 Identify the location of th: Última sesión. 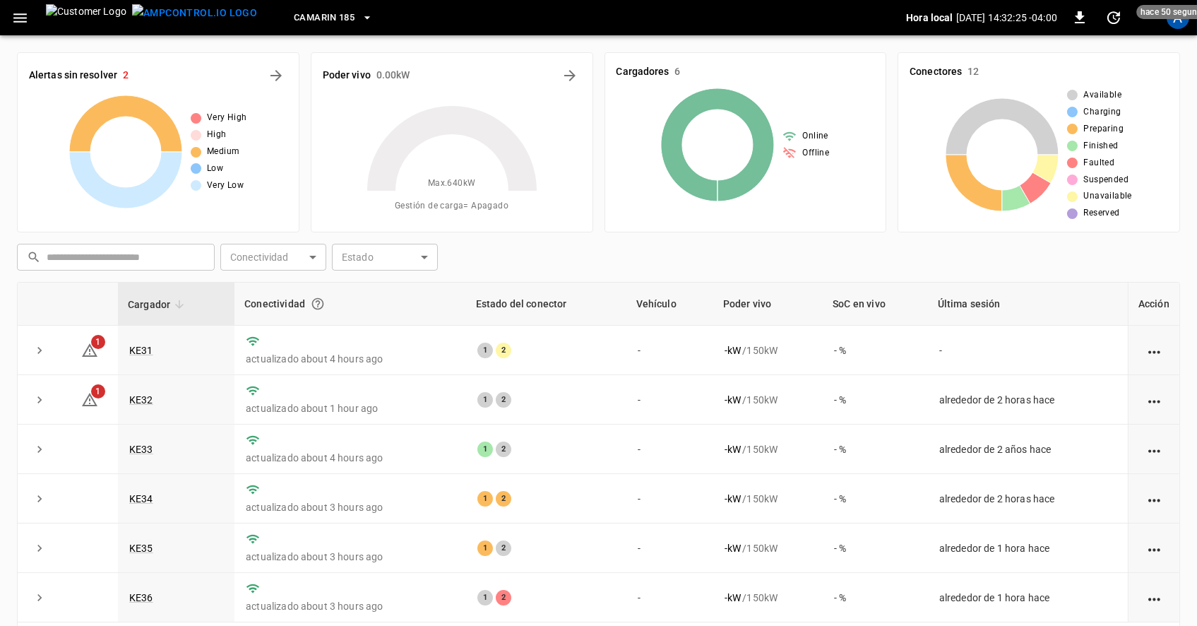
(1027, 304).